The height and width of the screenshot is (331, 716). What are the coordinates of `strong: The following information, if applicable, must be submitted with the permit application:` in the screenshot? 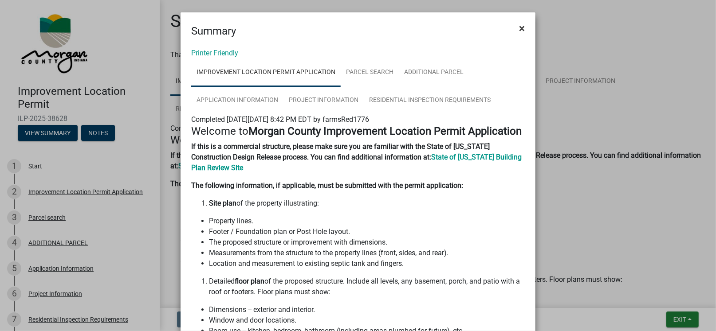 It's located at (327, 185).